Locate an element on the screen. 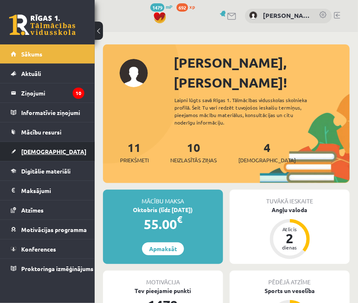 This screenshot has width=358, height=303. a: Informatīvie ziņojumi is located at coordinates (47, 112).